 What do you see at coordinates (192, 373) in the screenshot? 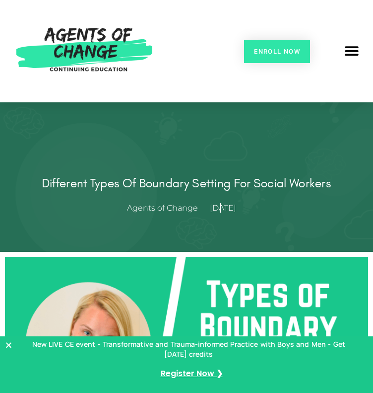
I see `a: Register Now ❯` at bounding box center [192, 373].